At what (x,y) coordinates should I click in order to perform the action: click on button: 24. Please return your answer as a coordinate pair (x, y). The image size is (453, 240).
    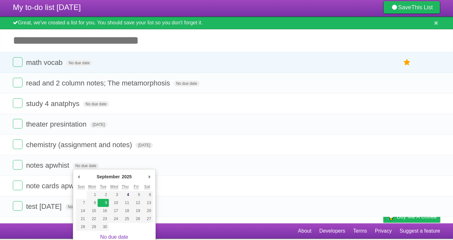
    Looking at the image, I should click on (114, 219).